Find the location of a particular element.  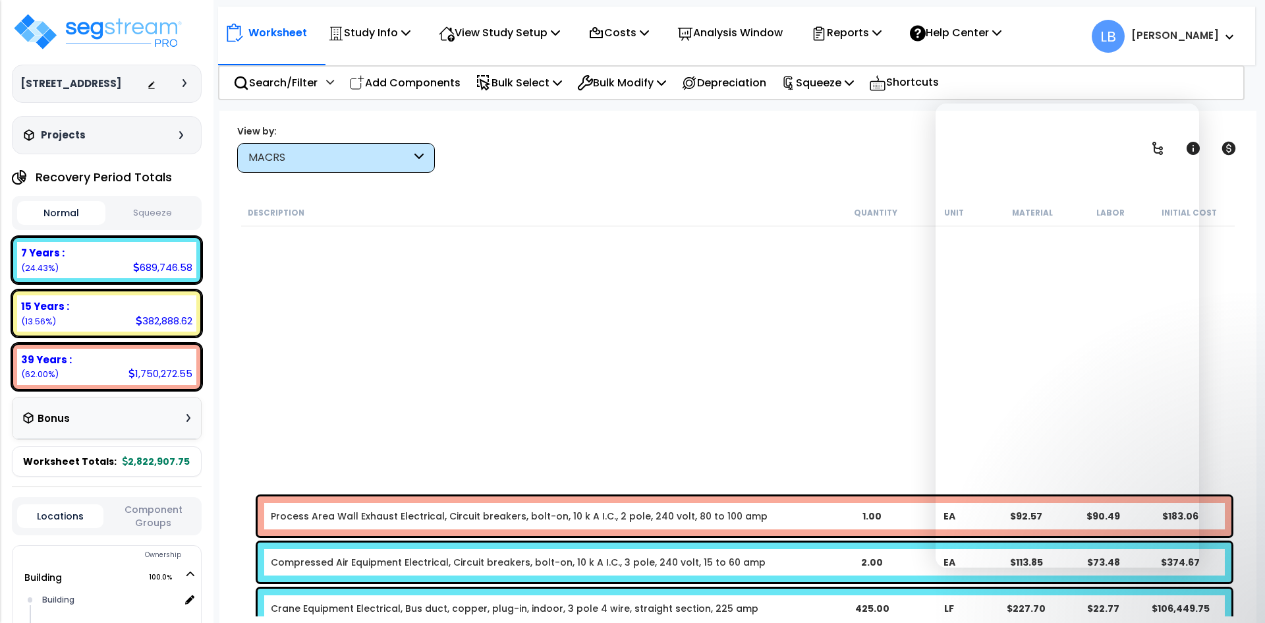

div: Ownership is located at coordinates (120, 555).